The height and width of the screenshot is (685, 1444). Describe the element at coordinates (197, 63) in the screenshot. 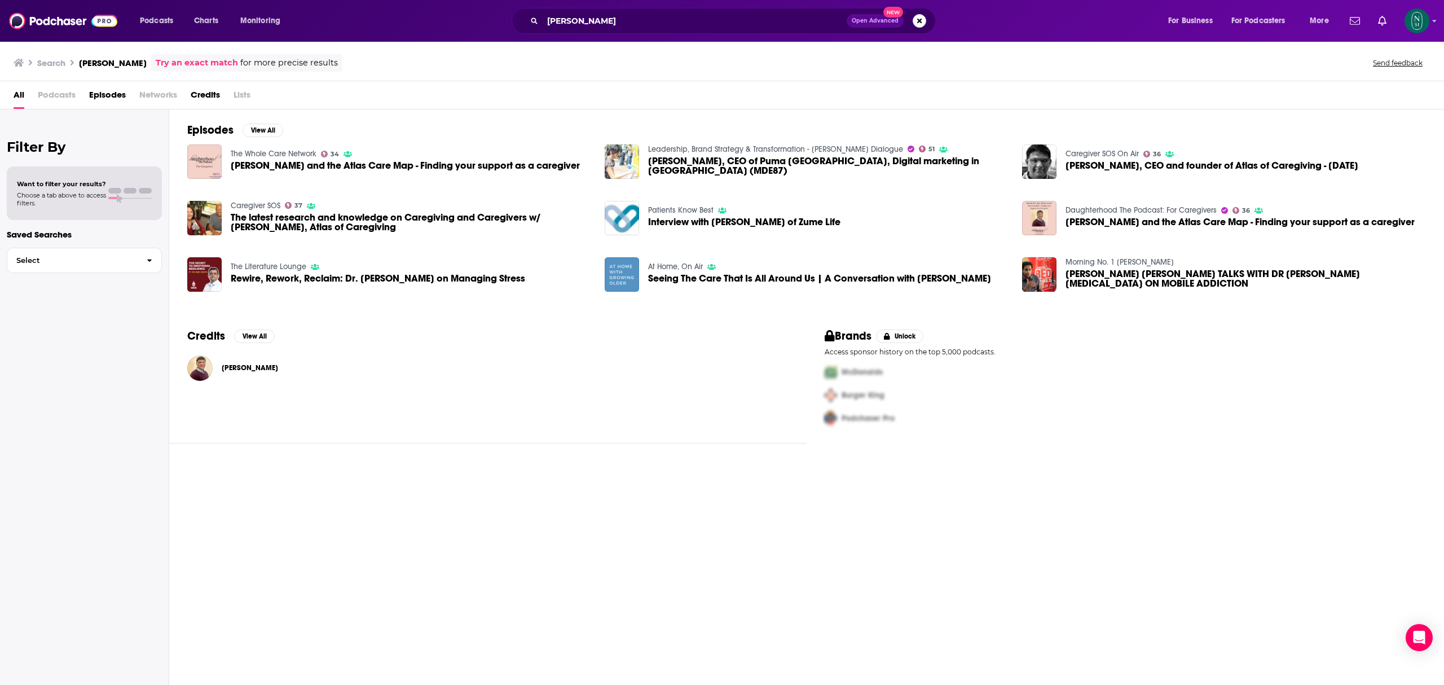

I see `a: Try an exact match` at that location.